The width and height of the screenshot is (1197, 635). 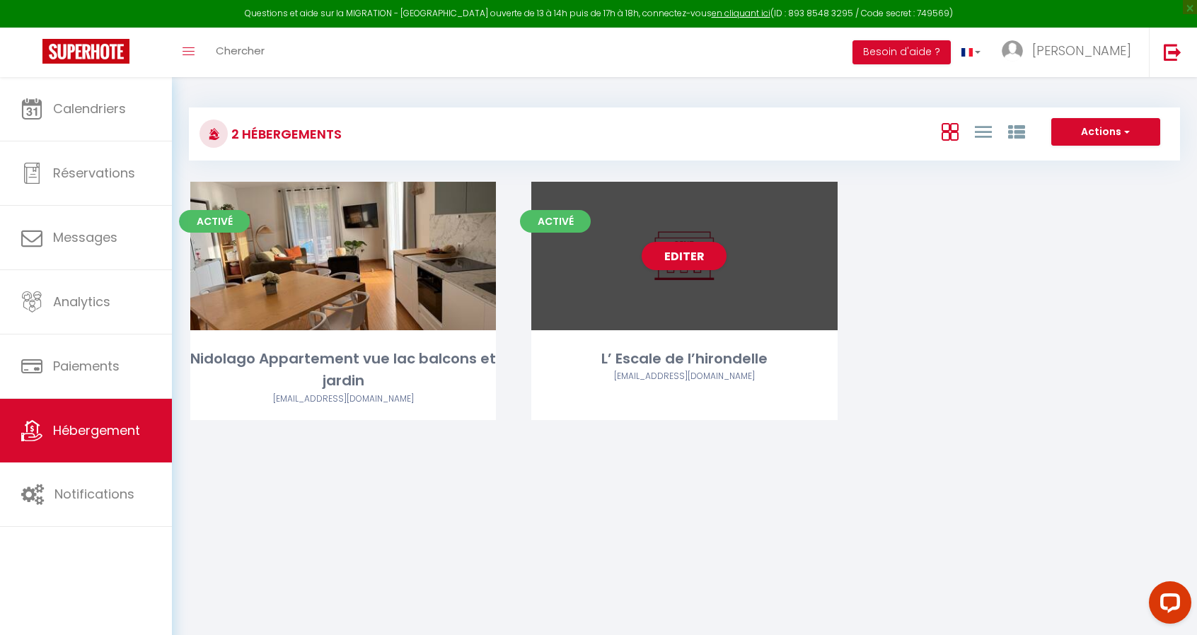 What do you see at coordinates (94, 494) in the screenshot?
I see `span: Notifications` at bounding box center [94, 494].